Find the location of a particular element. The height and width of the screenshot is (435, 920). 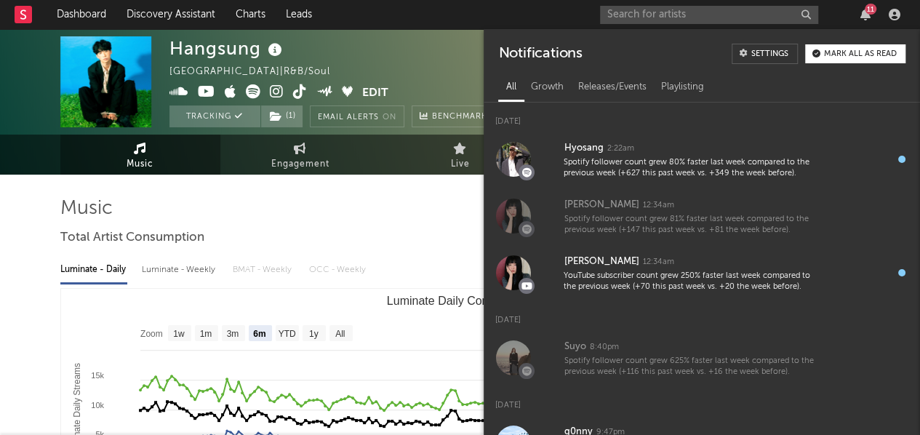

text: Luminate Daily Consumption is located at coordinates (460, 300).